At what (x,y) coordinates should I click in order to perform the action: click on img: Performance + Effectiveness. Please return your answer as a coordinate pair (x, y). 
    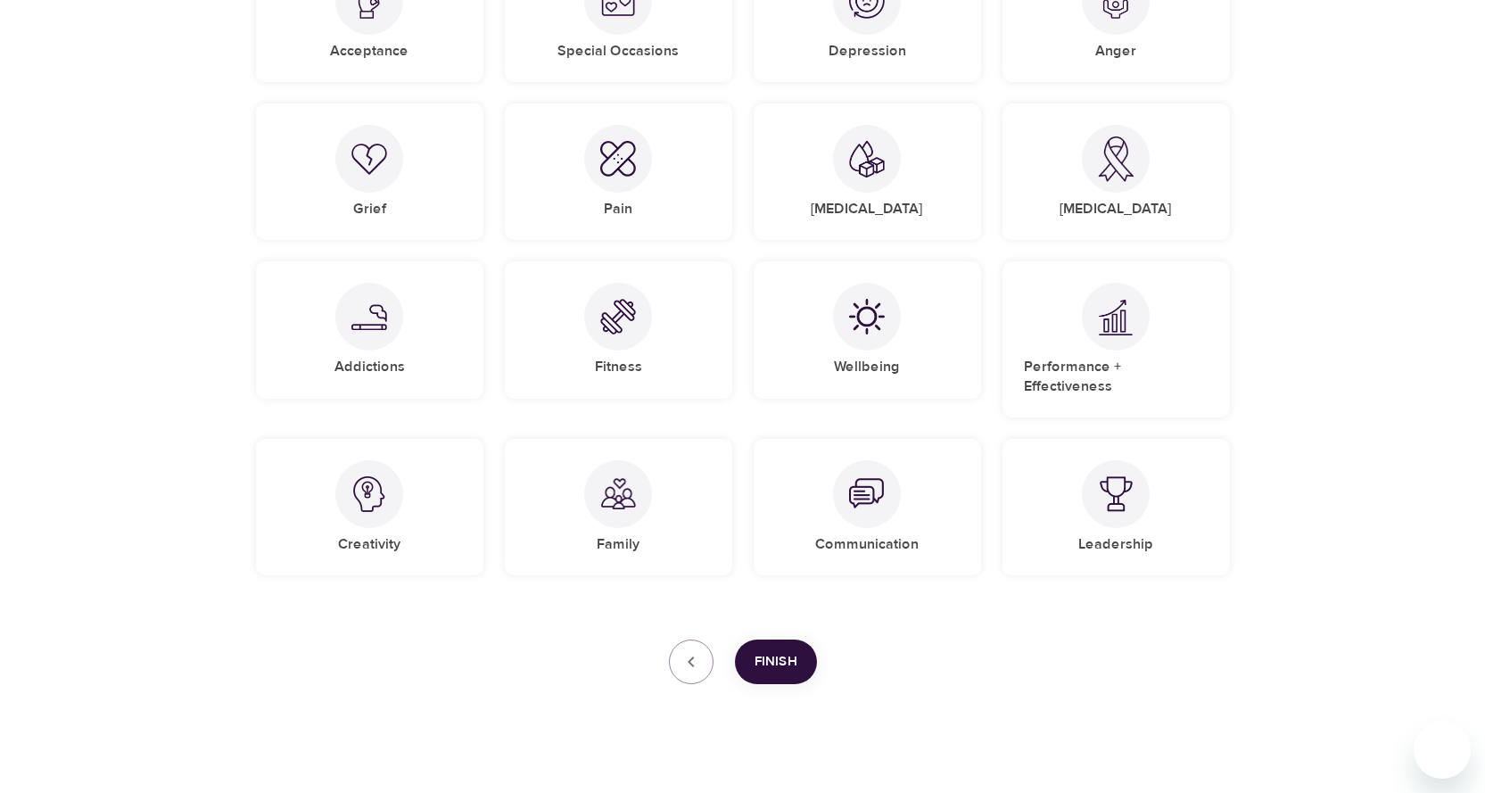
    Looking at the image, I should click on (1116, 317).